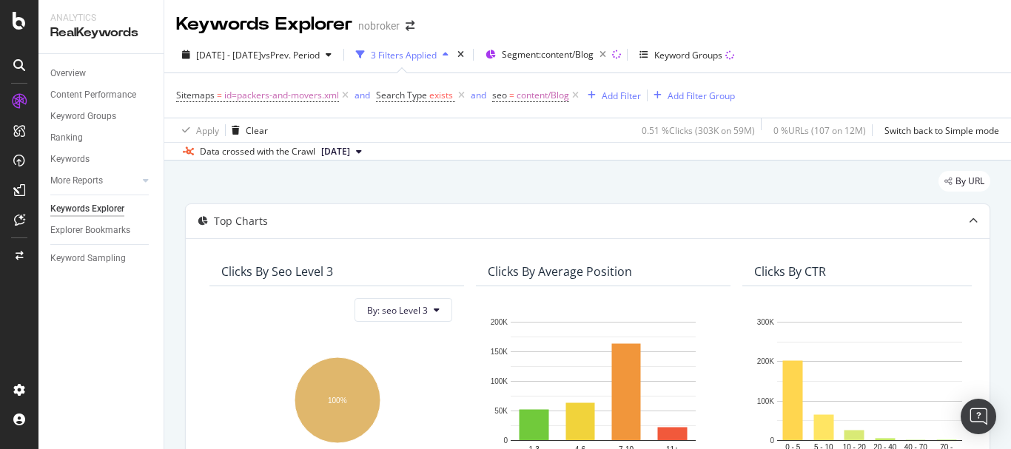  I want to click on button: By: seo Level 3, so click(403, 310).